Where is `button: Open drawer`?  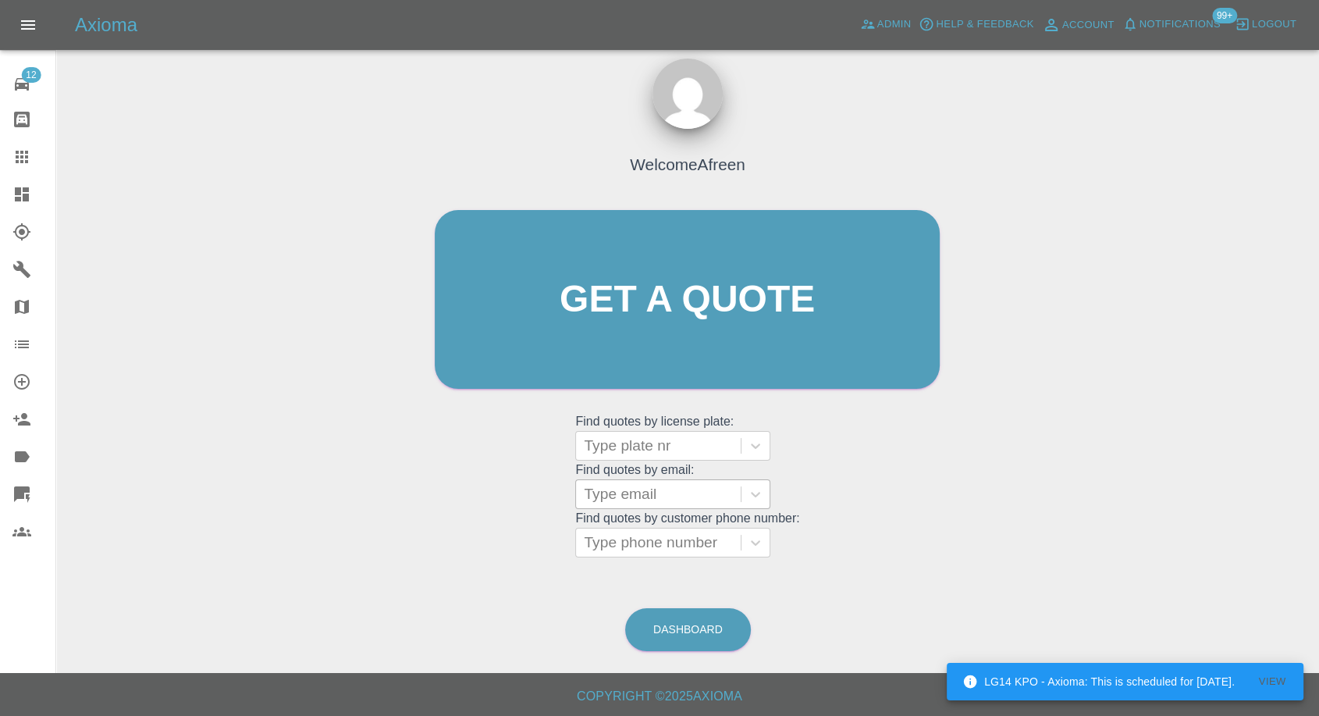 button: Open drawer is located at coordinates (28, 25).